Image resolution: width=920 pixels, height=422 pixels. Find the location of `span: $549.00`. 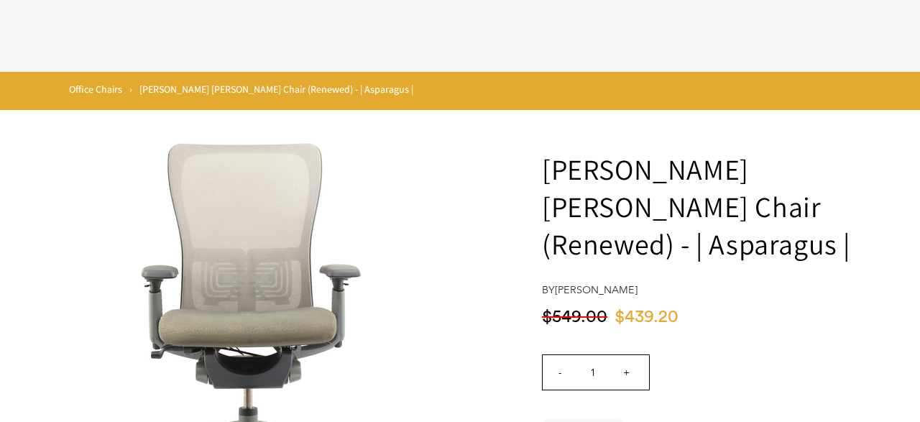

span: $549.00 is located at coordinates (574, 317).